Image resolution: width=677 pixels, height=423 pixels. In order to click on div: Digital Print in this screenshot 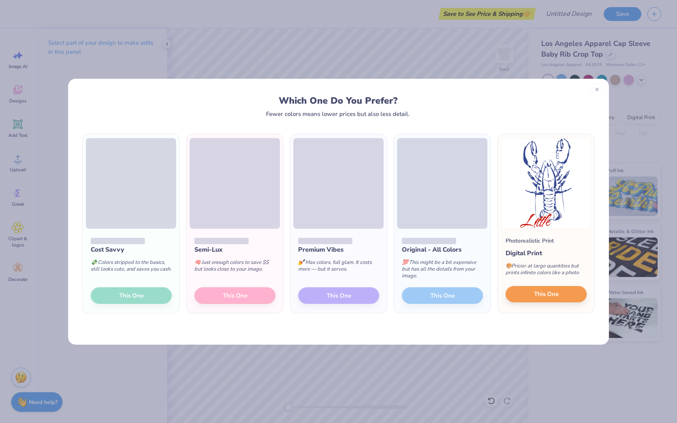, I will do `click(546, 253)`.